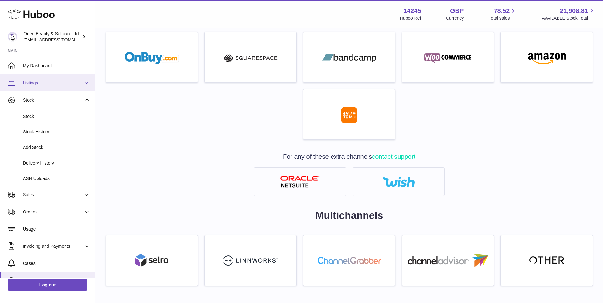 This screenshot has width=603, height=303. I want to click on span: Total sales, so click(503, 18).